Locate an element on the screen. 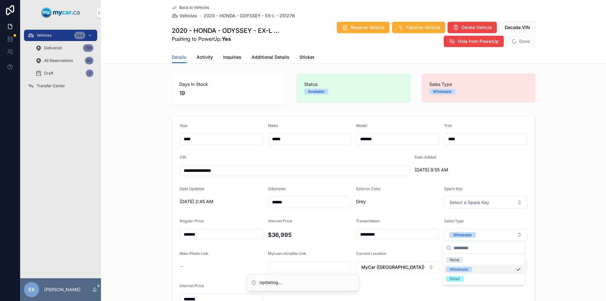 The width and height of the screenshot is (606, 301). span: Status is located at coordinates (353, 84).